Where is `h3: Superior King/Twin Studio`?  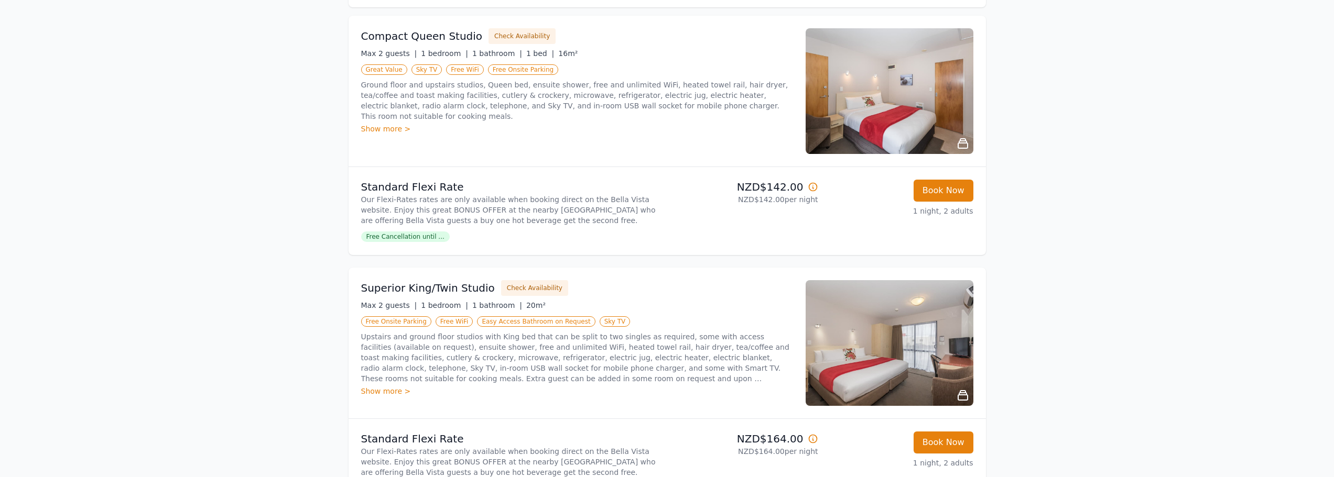 h3: Superior King/Twin Studio is located at coordinates (428, 288).